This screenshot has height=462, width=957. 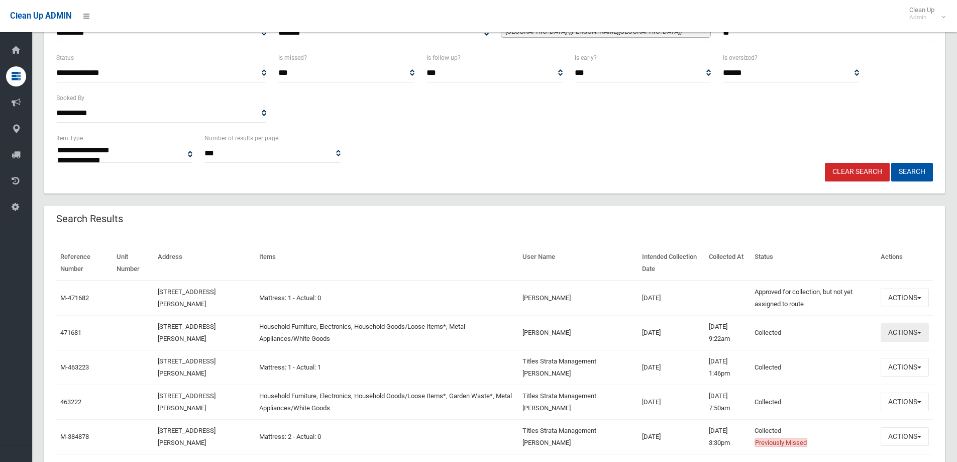 What do you see at coordinates (292, 58) in the screenshot?
I see `label: Is missed?` at bounding box center [292, 58].